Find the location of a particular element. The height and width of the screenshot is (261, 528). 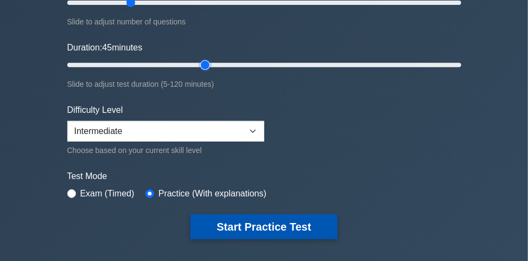

label: Exam (Timed) is located at coordinates (107, 194).